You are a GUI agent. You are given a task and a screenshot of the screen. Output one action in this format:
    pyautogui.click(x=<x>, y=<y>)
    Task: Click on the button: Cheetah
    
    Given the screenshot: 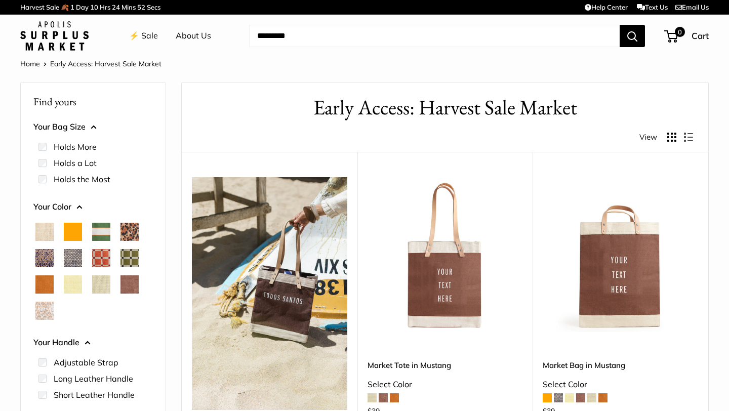 What is the action you would take?
    pyautogui.click(x=130, y=232)
    